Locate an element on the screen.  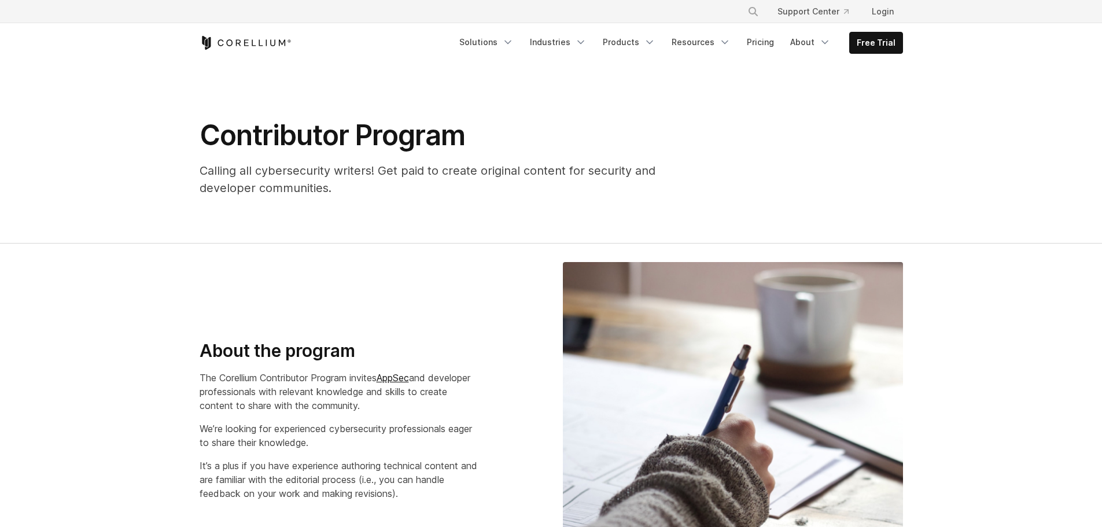
p: Calling all cybersecurity writers! Get paid to create original content for security and developer... is located at coordinates (444, 179).